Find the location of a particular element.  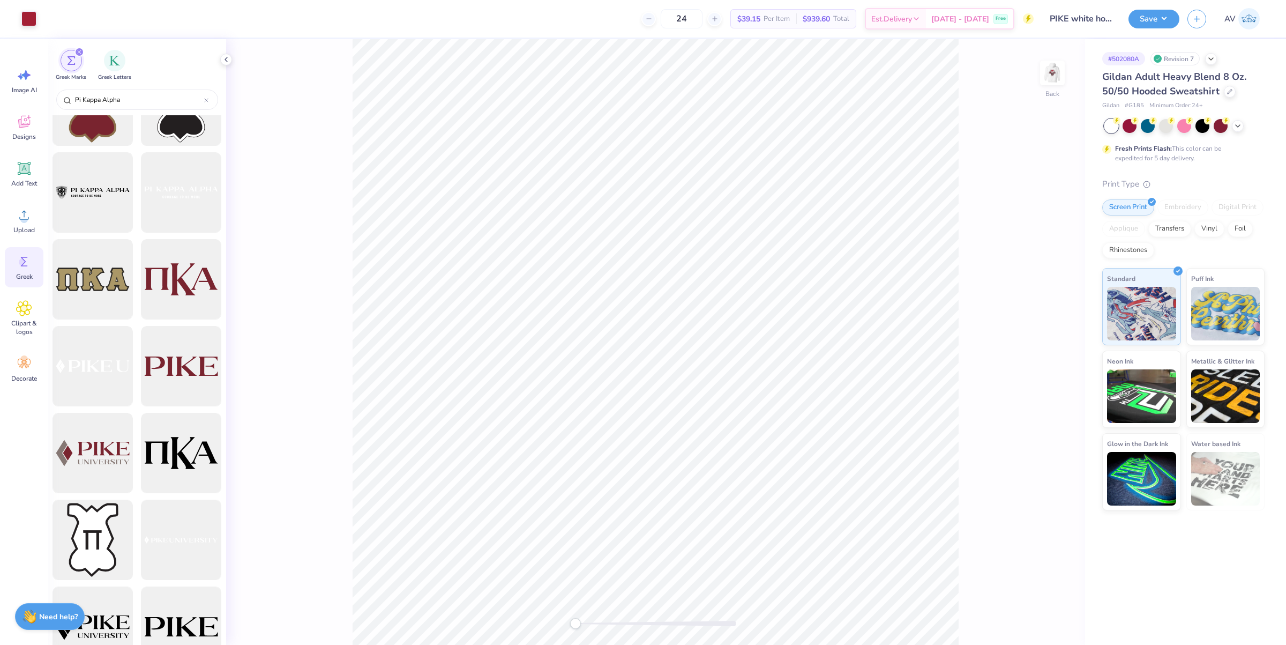

strong: Need help? is located at coordinates (58, 616).